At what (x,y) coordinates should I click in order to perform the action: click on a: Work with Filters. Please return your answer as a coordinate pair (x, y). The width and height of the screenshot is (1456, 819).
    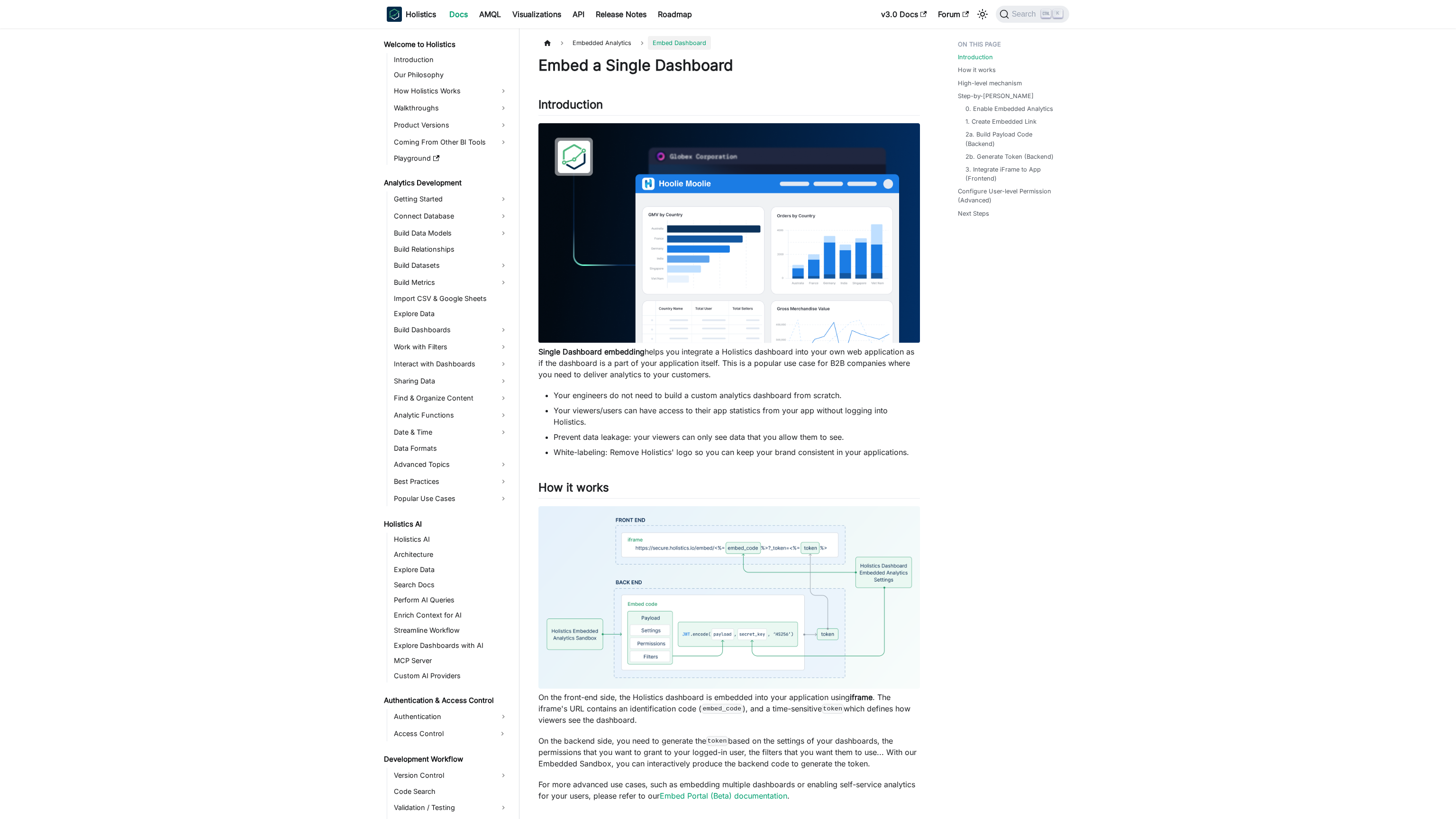
    Looking at the image, I should click on (450, 347).